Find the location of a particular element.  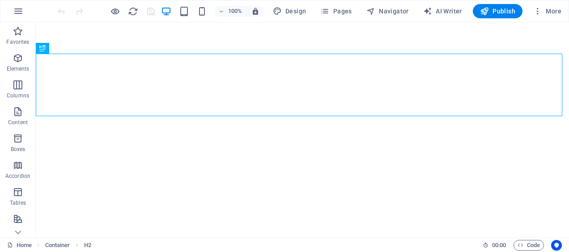

span: Publish is located at coordinates (498, 11).